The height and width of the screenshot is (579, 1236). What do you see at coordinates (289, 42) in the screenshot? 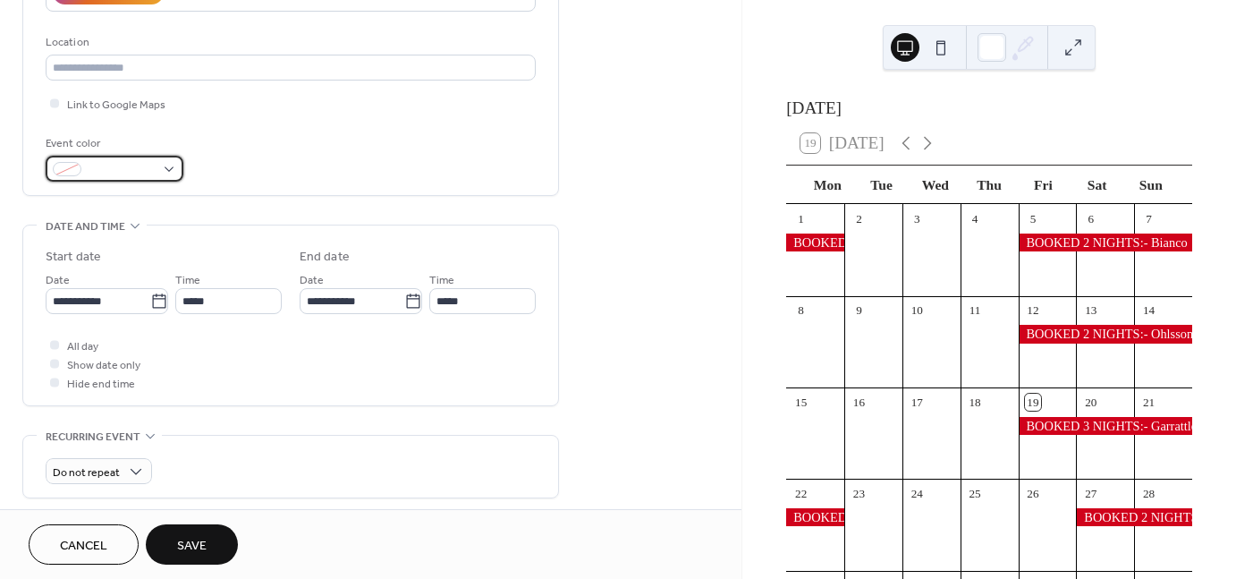
I see `div: Location` at bounding box center [289, 42].